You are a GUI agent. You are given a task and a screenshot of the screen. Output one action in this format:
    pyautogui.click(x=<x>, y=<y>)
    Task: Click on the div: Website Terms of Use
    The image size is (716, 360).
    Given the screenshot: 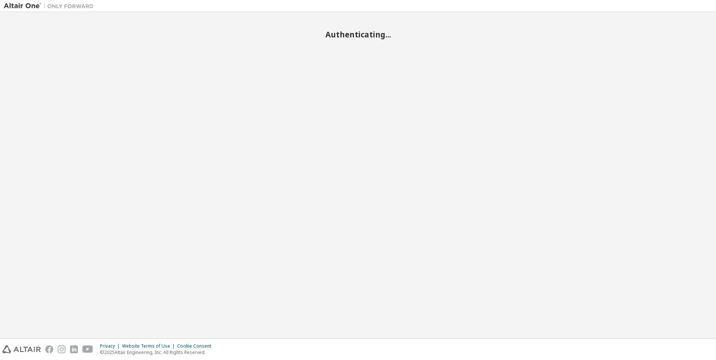 What is the action you would take?
    pyautogui.click(x=149, y=347)
    